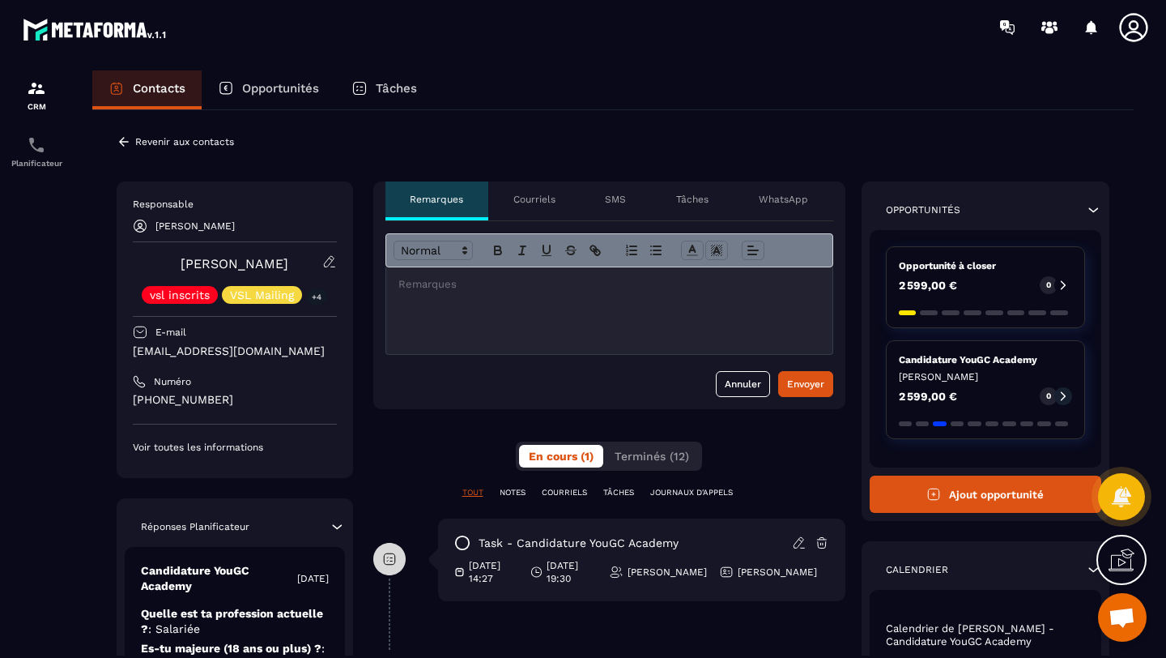  Describe the element at coordinates (317, 296) in the screenshot. I see `p: +4` at that location.